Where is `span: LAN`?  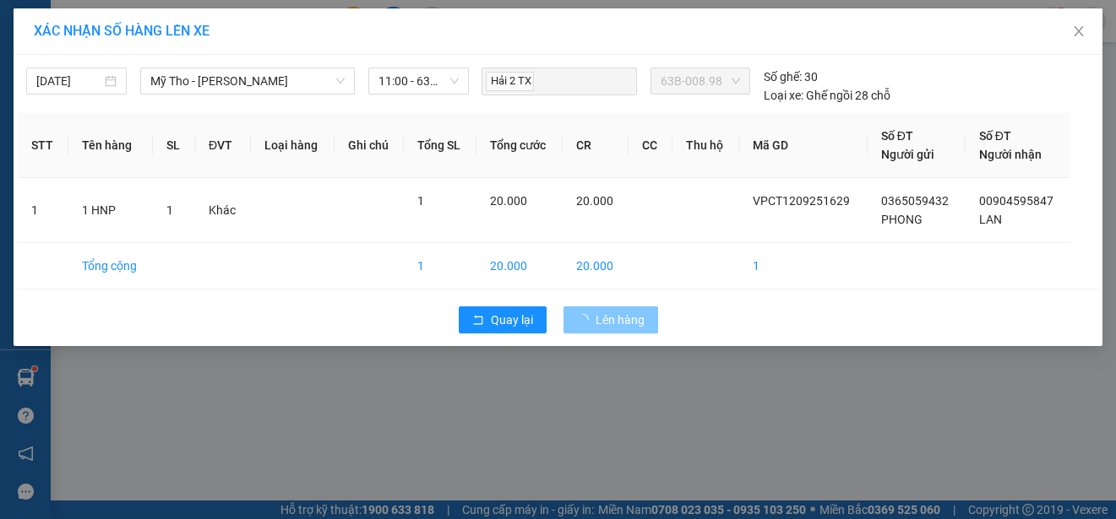 span: LAN is located at coordinates (990, 220).